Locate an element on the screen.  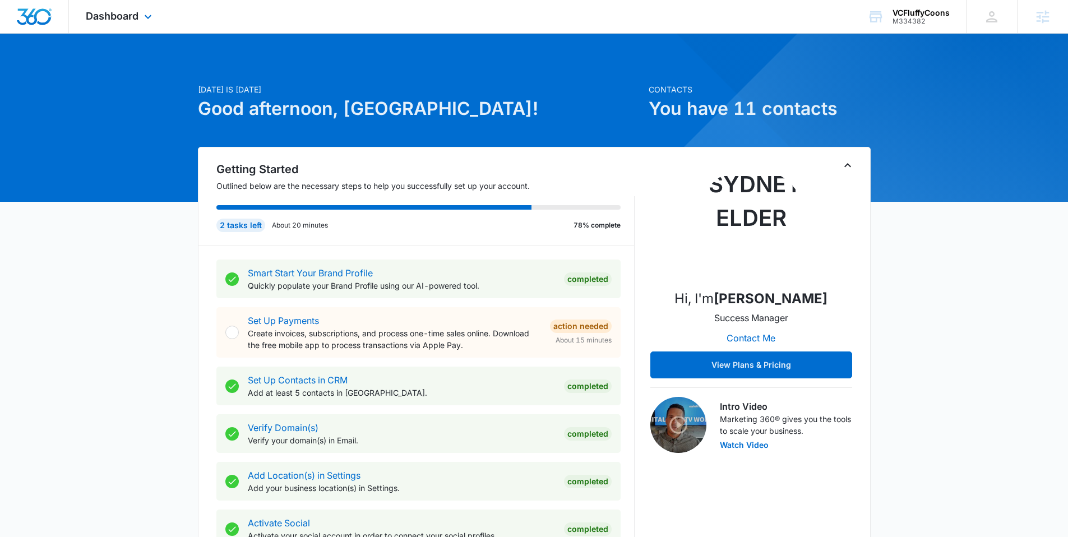
button: Watch Video is located at coordinates (744, 445).